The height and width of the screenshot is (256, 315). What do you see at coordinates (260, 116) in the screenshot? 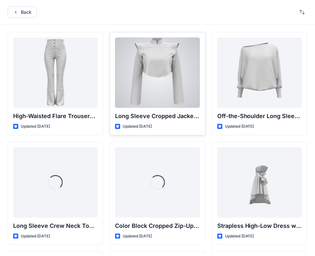
I see `p: Off-the-Shoulder Long Sleeve Top` at bounding box center [260, 116].